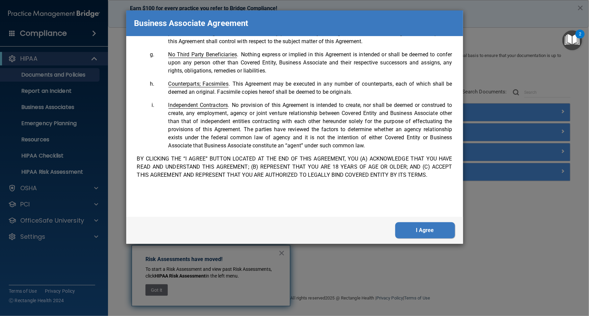 The width and height of the screenshot is (589, 316). I want to click on button: Open Resource Center, 2 new notifications, so click(572, 40).